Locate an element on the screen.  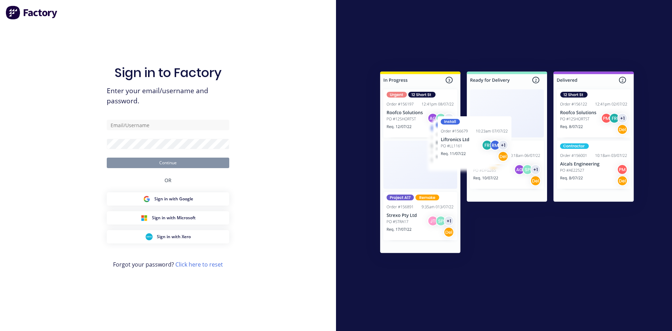
a: Click here to reset is located at coordinates (199, 264).